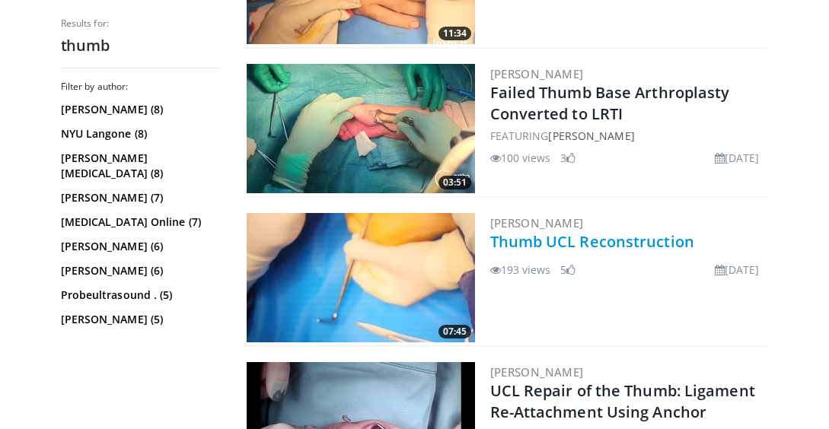  What do you see at coordinates (454, 183) in the screenshot?
I see `span: 03:51` at bounding box center [454, 183].